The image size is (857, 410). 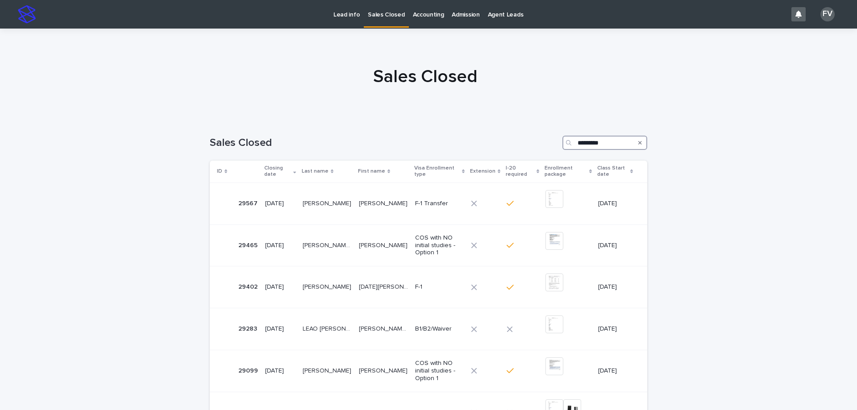 I want to click on p: F-1 Transfer, so click(x=439, y=203).